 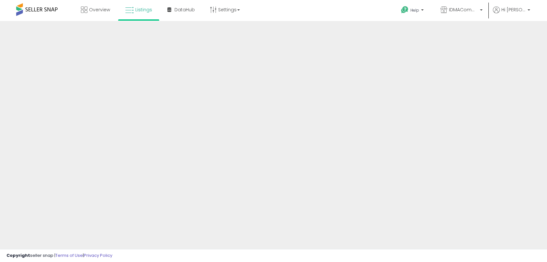 What do you see at coordinates (98, 256) in the screenshot?
I see `a: Privacy Policy` at bounding box center [98, 256].